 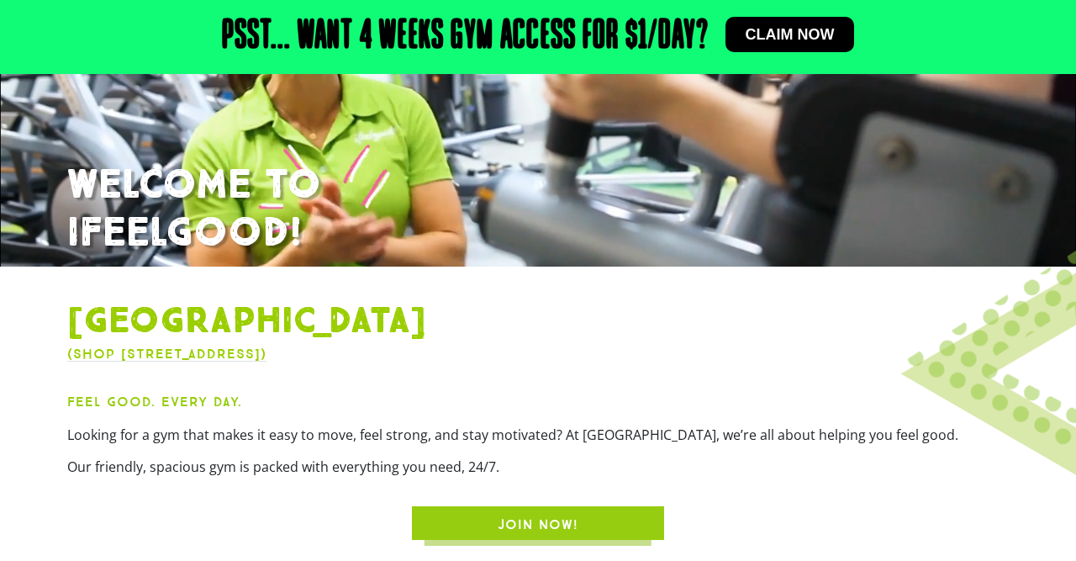 What do you see at coordinates (538, 466) in the screenshot?
I see `p: Our friendly, spacious gym is packed with everything you need, 24/7.` at bounding box center [538, 466].